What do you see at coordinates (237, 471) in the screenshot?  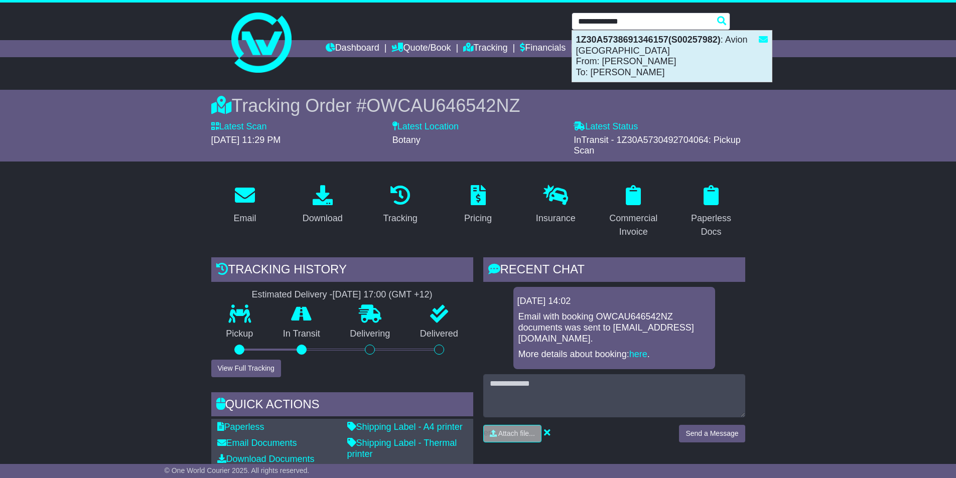 I see `span: © One World Courier 2025. All rights reserved.` at bounding box center [237, 471].